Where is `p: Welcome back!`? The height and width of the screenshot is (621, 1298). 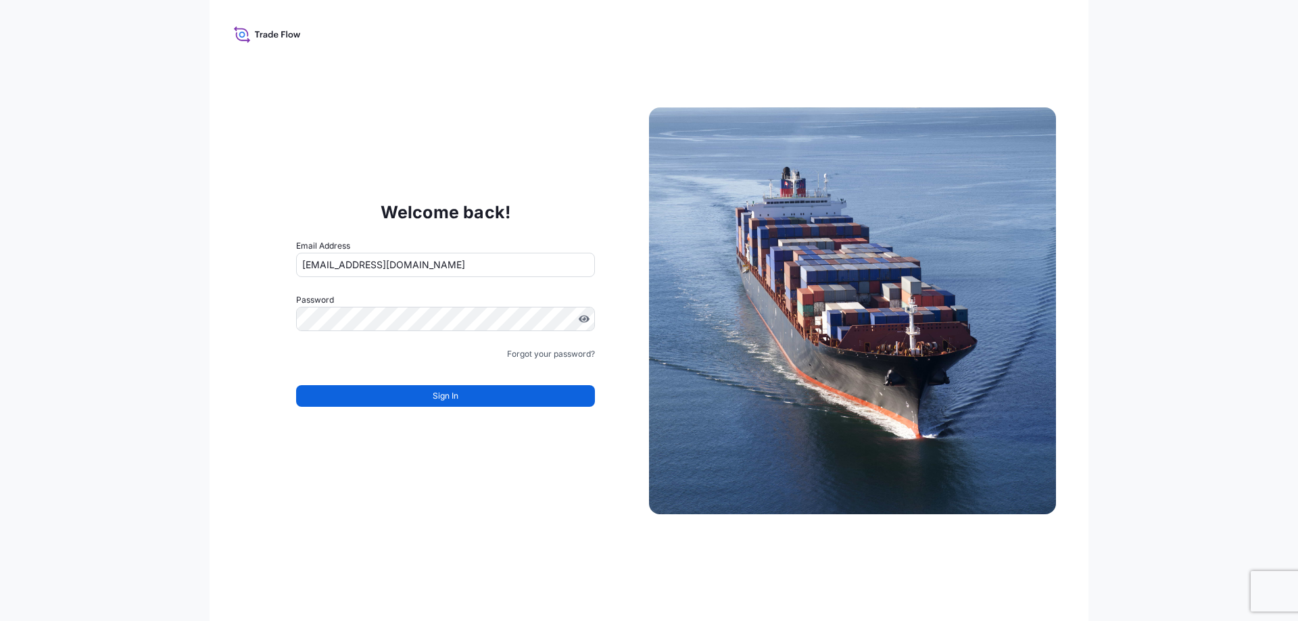
p: Welcome back! is located at coordinates (445, 212).